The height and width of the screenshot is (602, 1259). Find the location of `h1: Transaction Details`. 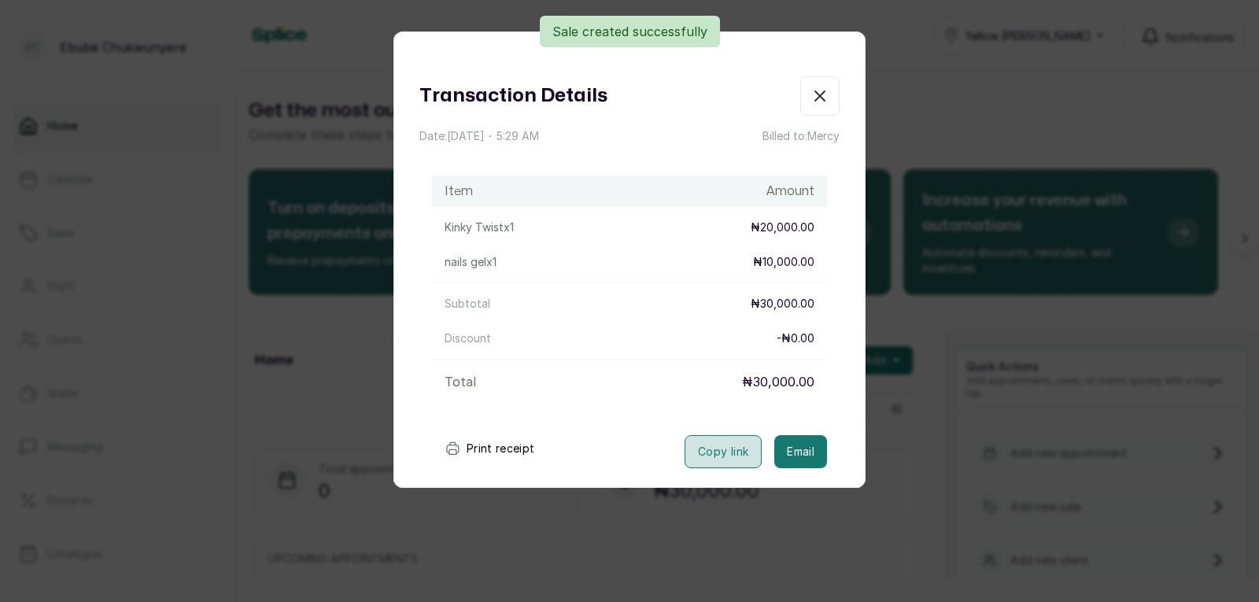

h1: Transaction Details is located at coordinates (513, 96).